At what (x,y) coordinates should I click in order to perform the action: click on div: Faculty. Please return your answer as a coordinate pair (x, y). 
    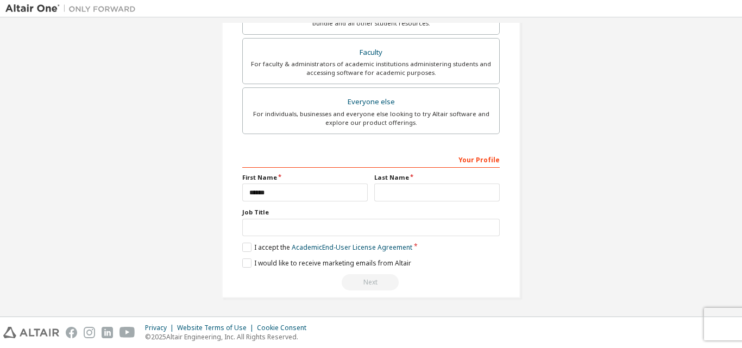
    Looking at the image, I should click on (371, 53).